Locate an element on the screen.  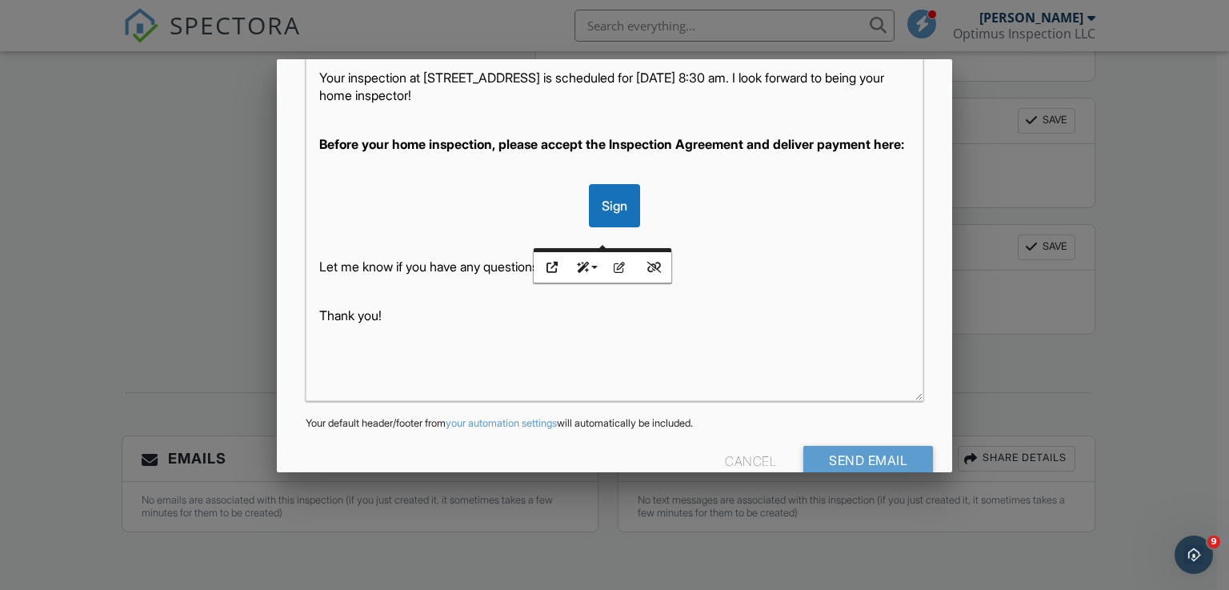
button: Unlink is located at coordinates (653, 267).